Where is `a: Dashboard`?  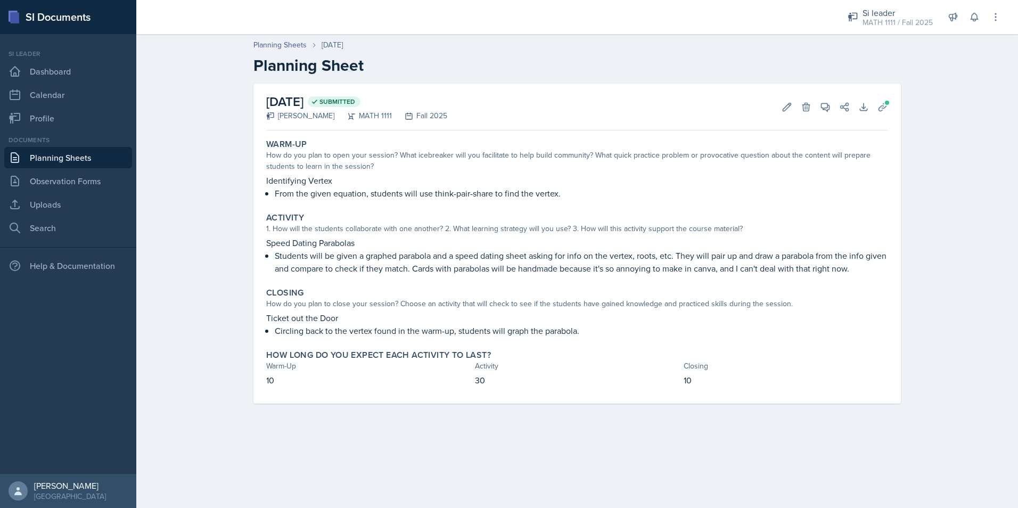
a: Dashboard is located at coordinates (68, 71).